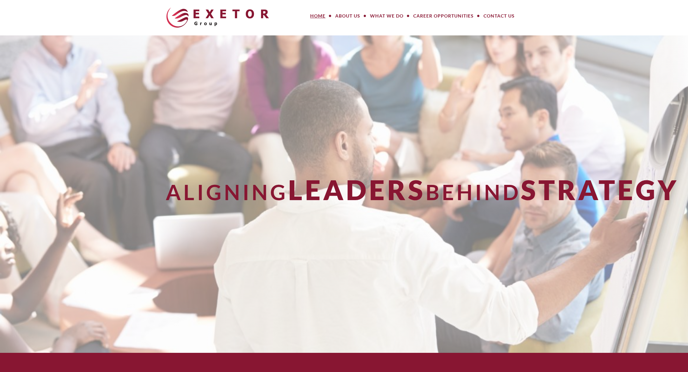 This screenshot has height=372, width=688. What do you see at coordinates (600, 189) in the screenshot?
I see `span: Strategy` at bounding box center [600, 189].